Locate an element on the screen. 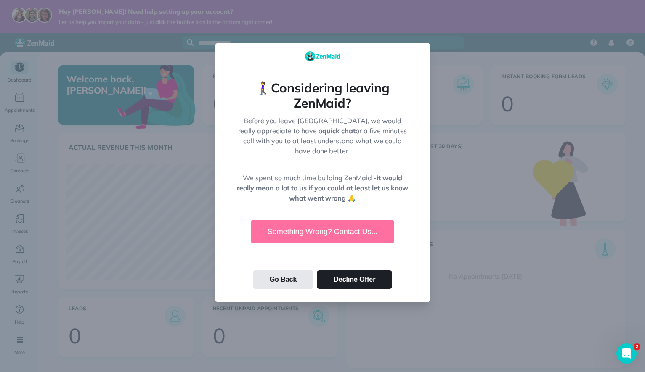  strong: it would really mean a lot to us if you could at least let us know what went wrong is located at coordinates (322, 188).